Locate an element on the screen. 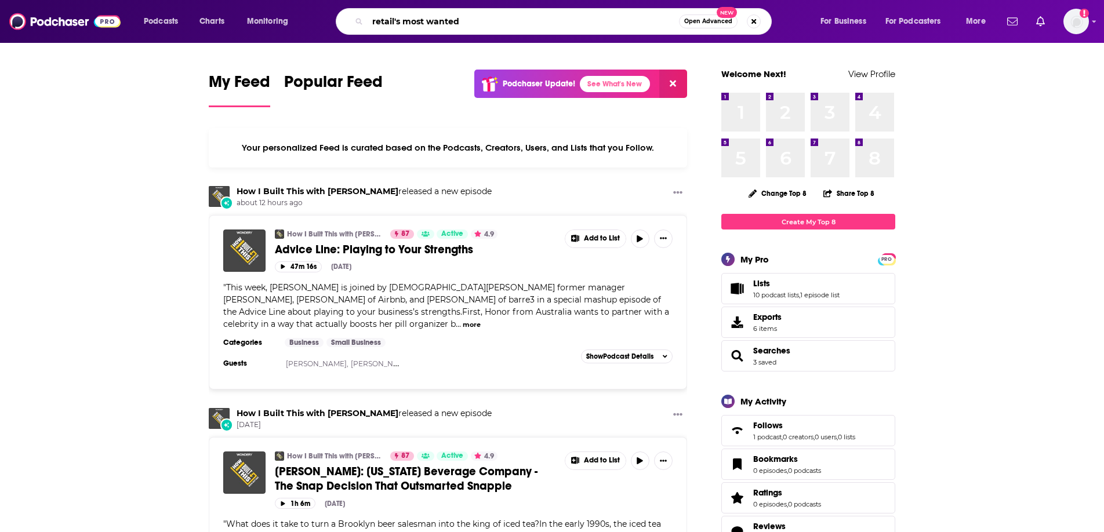  button: ShowPodcast Details is located at coordinates (627, 357).